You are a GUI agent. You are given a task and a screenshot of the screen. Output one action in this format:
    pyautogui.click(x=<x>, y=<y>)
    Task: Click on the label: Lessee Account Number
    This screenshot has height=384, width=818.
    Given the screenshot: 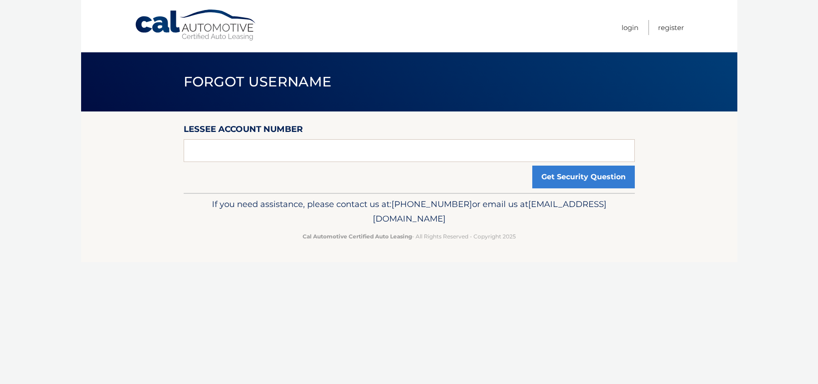 What is the action you would take?
    pyautogui.click(x=243, y=131)
    